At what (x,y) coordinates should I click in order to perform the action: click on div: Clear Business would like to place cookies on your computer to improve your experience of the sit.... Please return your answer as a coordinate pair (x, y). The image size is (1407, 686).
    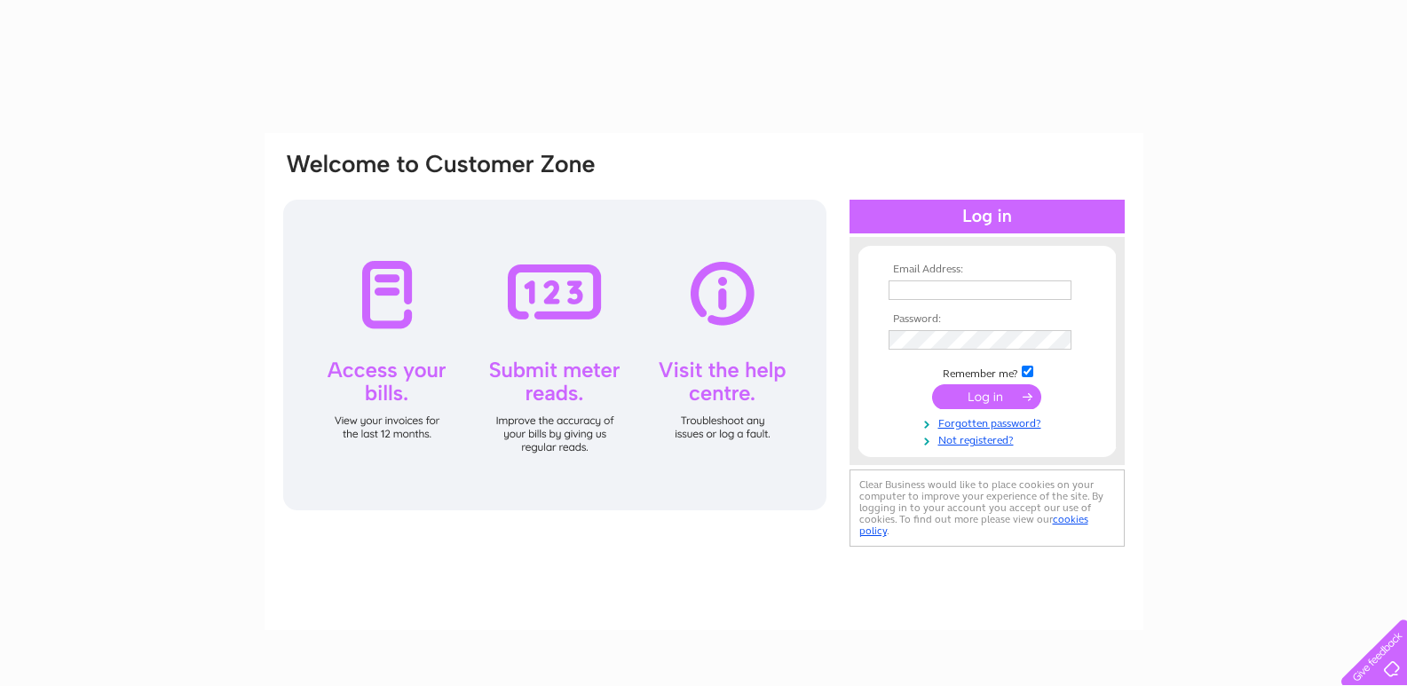
    Looking at the image, I should click on (987, 508).